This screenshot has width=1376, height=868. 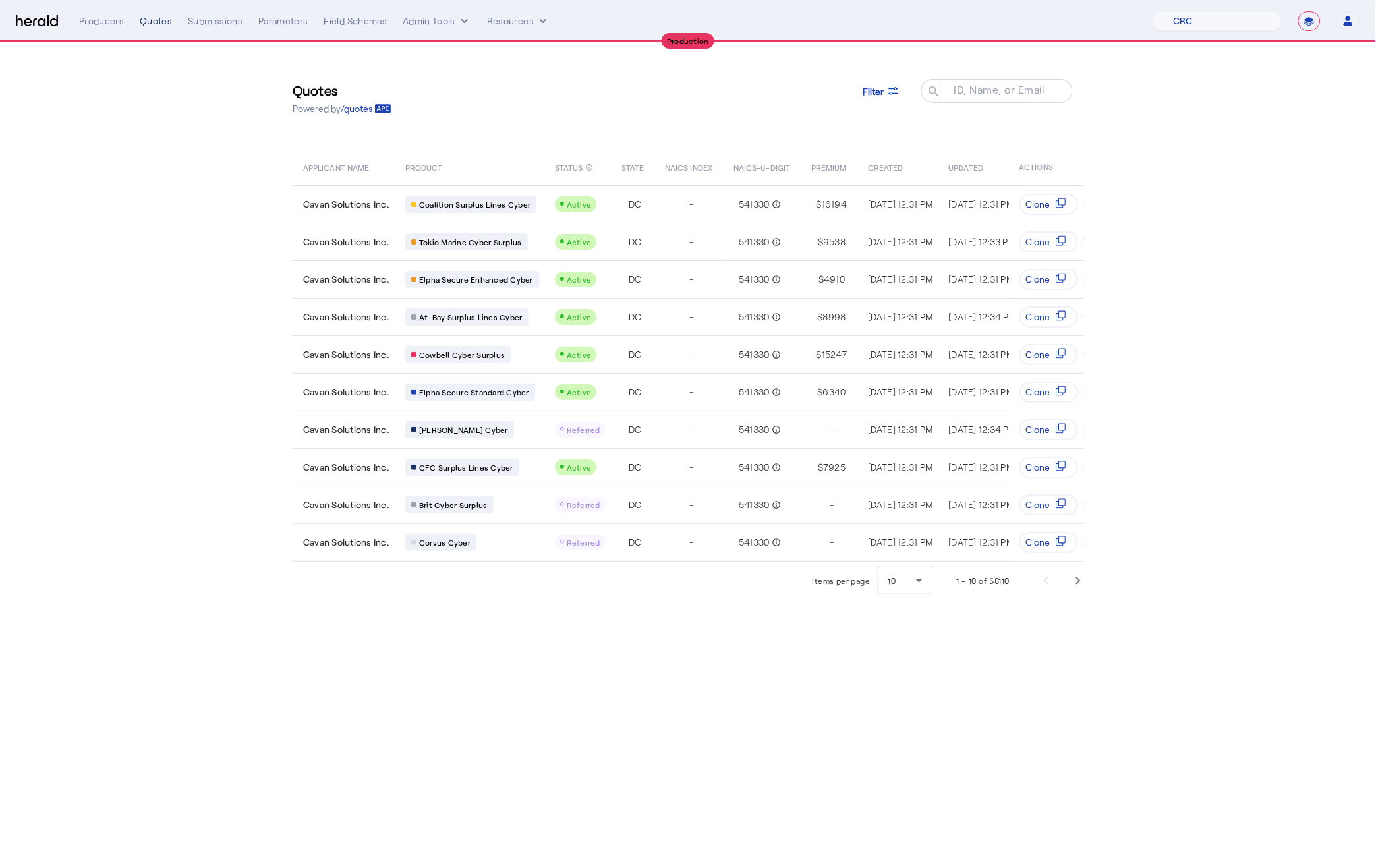 I want to click on span: 8998, so click(x=834, y=317).